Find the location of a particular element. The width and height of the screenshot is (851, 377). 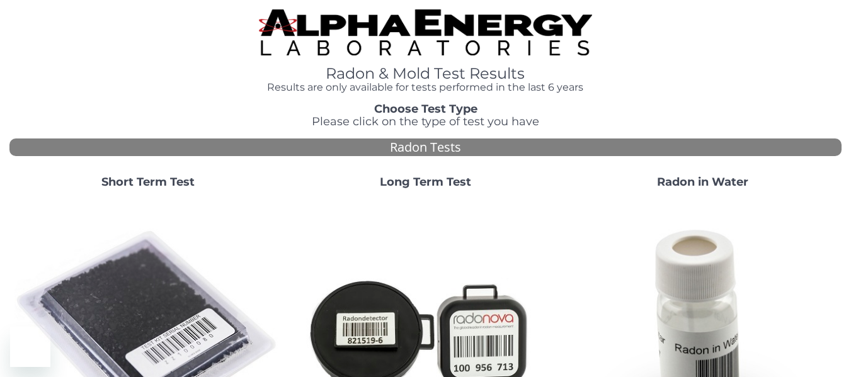

span: Please click on the type of test you have is located at coordinates (425, 122).